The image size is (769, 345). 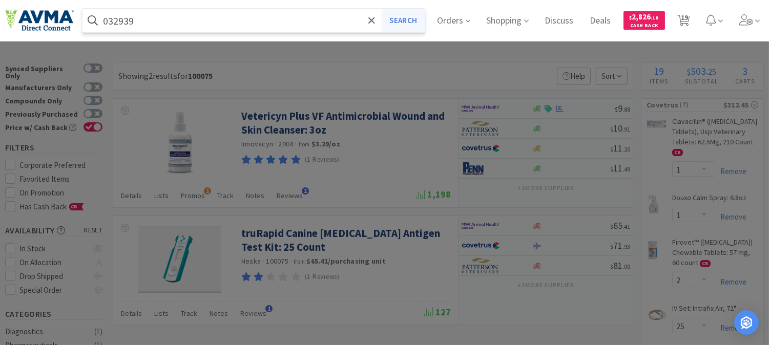 I want to click on div: Open Intercom Messenger, so click(x=747, y=323).